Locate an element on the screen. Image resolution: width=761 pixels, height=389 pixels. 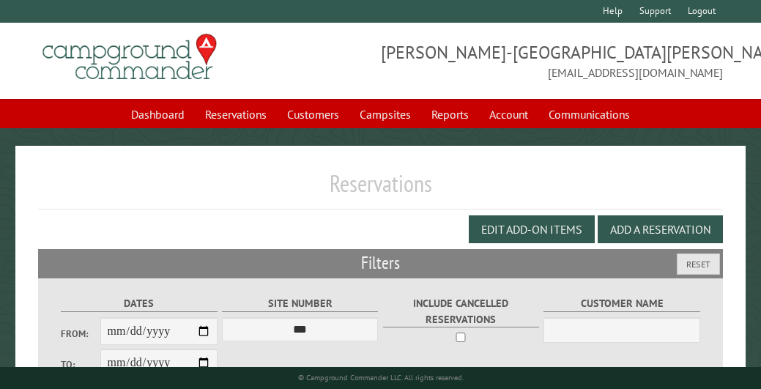
label: Customer Name is located at coordinates (621, 303).